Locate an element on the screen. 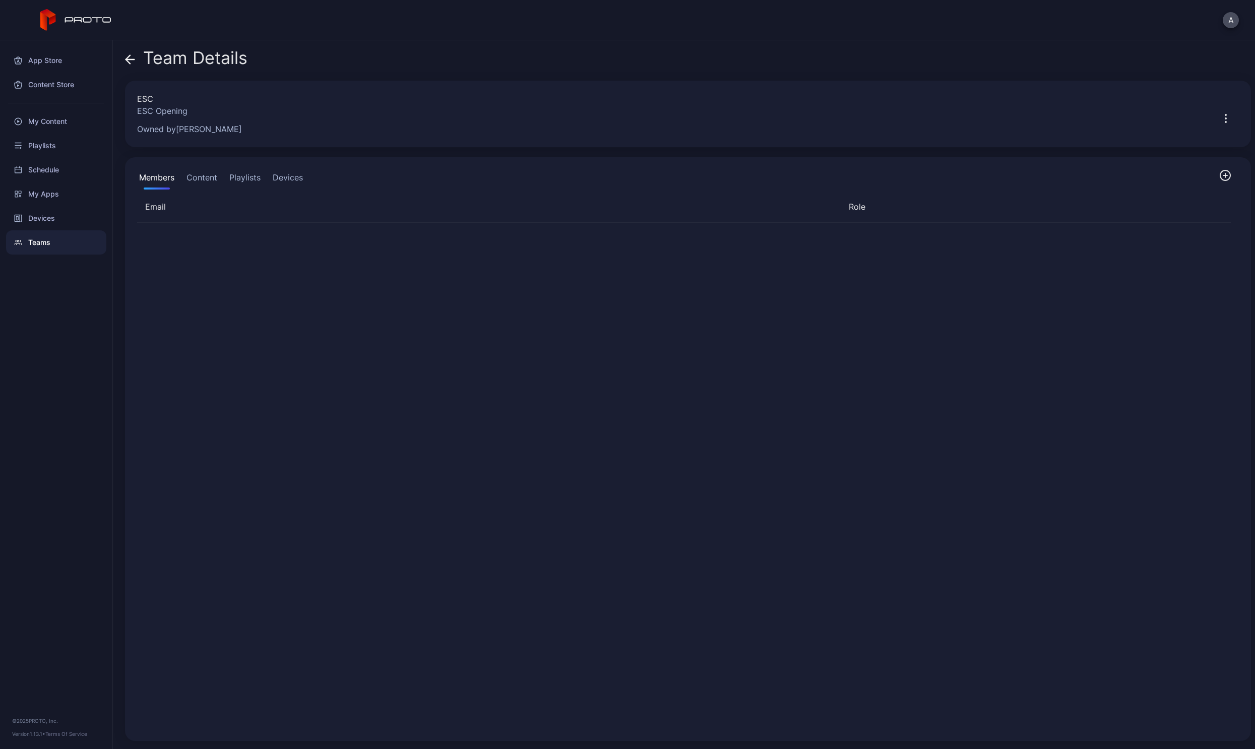  div: ESC Opening is located at coordinates (669, 111).